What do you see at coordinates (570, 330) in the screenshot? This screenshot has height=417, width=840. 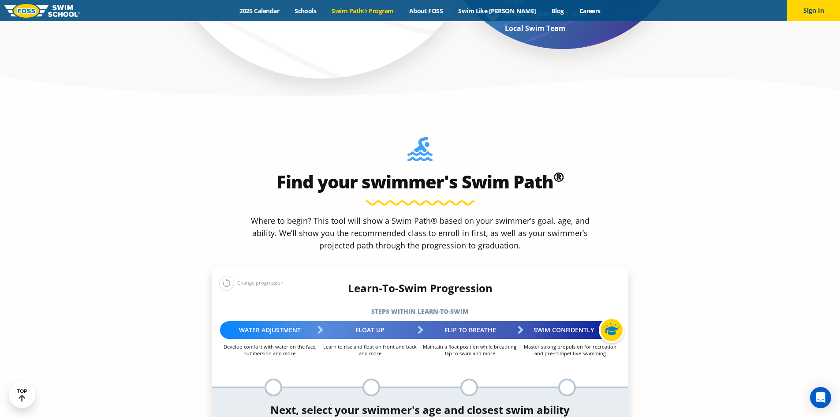 I see `div: Swim Confidently` at bounding box center [570, 330].